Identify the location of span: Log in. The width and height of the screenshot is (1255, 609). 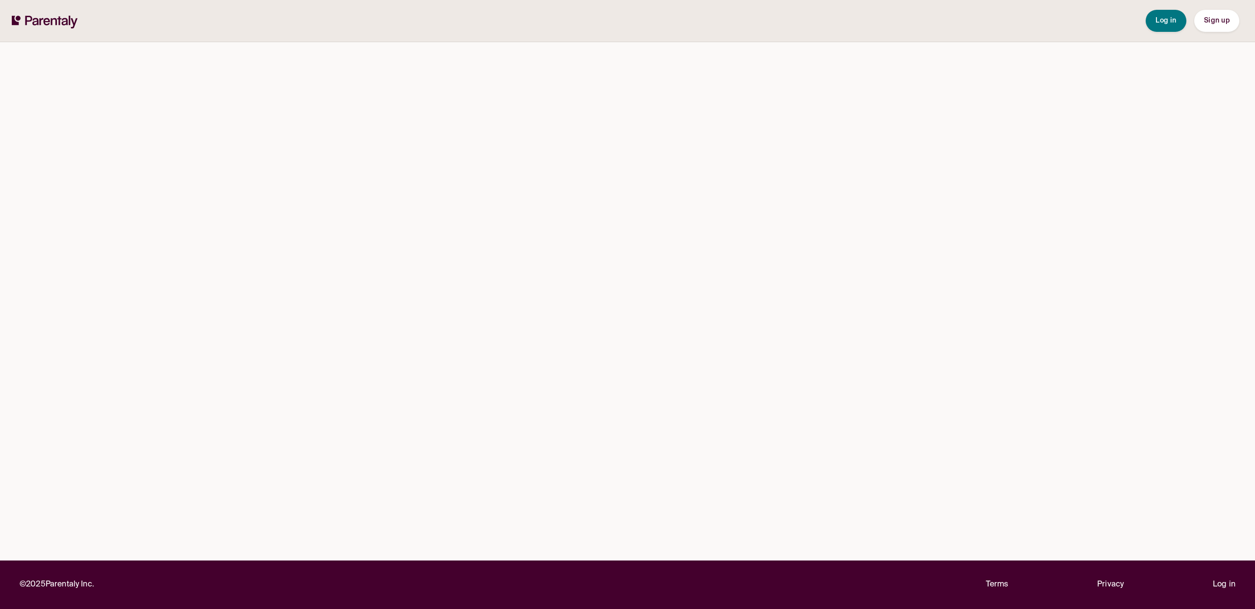
(1165, 21).